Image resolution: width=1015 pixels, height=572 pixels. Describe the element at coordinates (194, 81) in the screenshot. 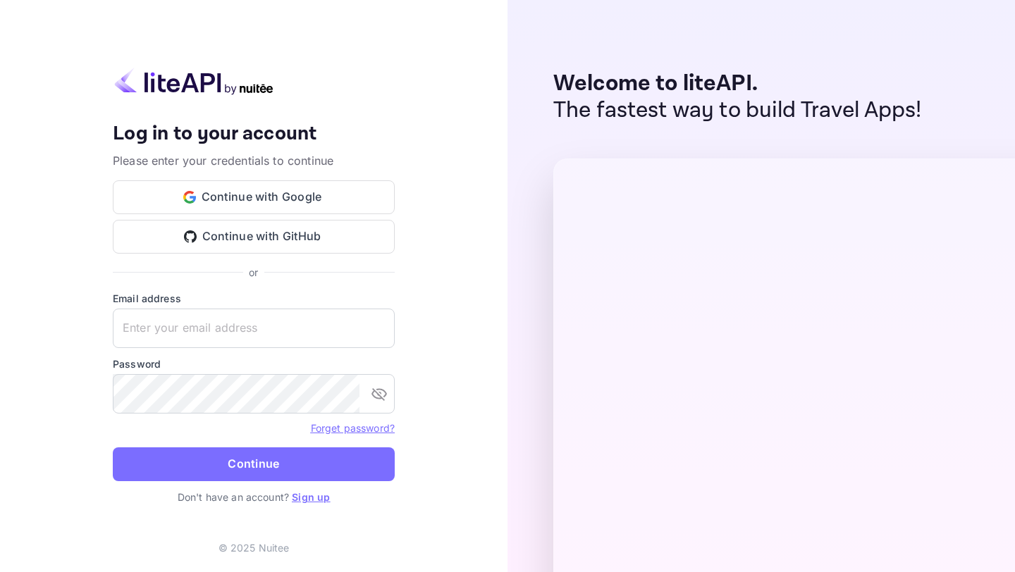

I see `img: liteapi` at that location.